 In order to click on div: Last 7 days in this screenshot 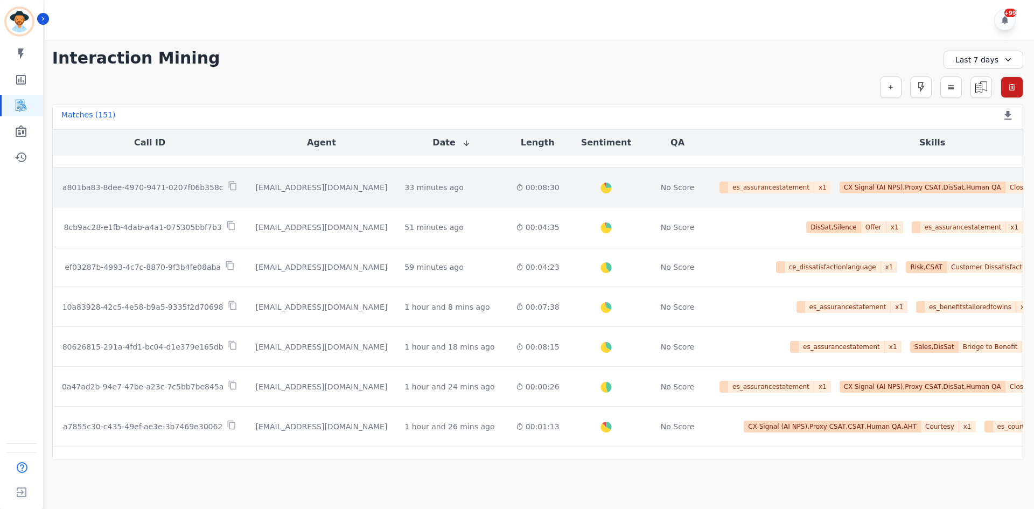, I will do `click(983, 60)`.